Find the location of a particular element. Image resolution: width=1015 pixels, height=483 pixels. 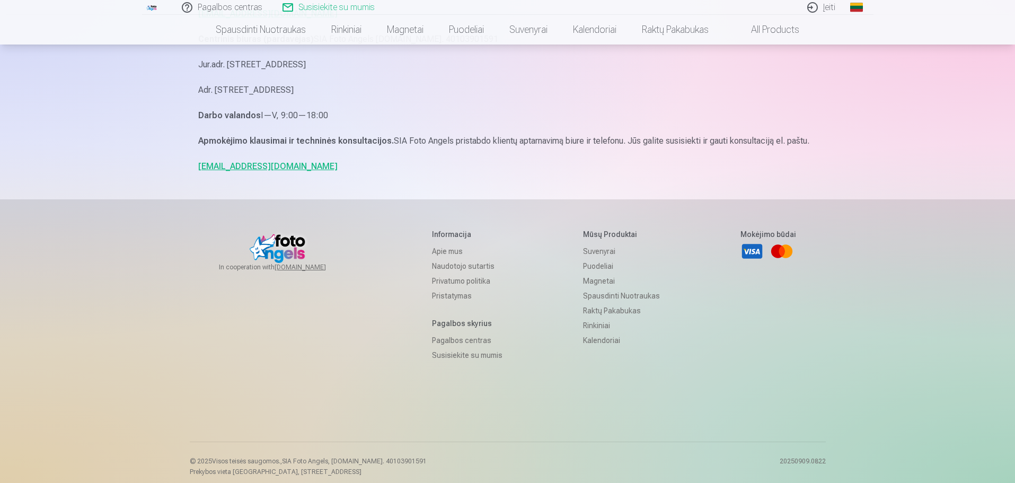

p: 20250909.0822 is located at coordinates (803, 467).